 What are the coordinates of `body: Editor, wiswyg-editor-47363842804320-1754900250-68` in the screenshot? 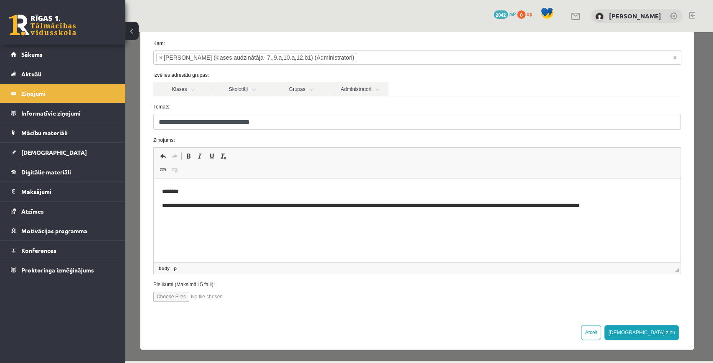 It's located at (263, 20).